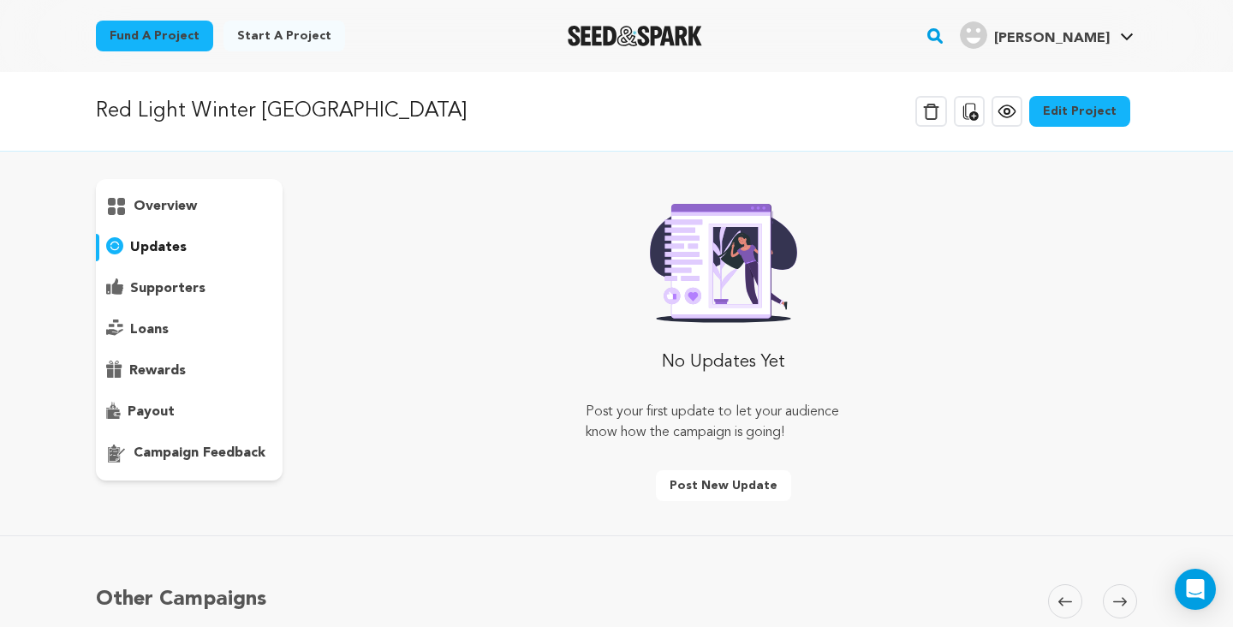 The width and height of the screenshot is (1233, 627). What do you see at coordinates (149, 330) in the screenshot?
I see `p: loans` at bounding box center [149, 330].